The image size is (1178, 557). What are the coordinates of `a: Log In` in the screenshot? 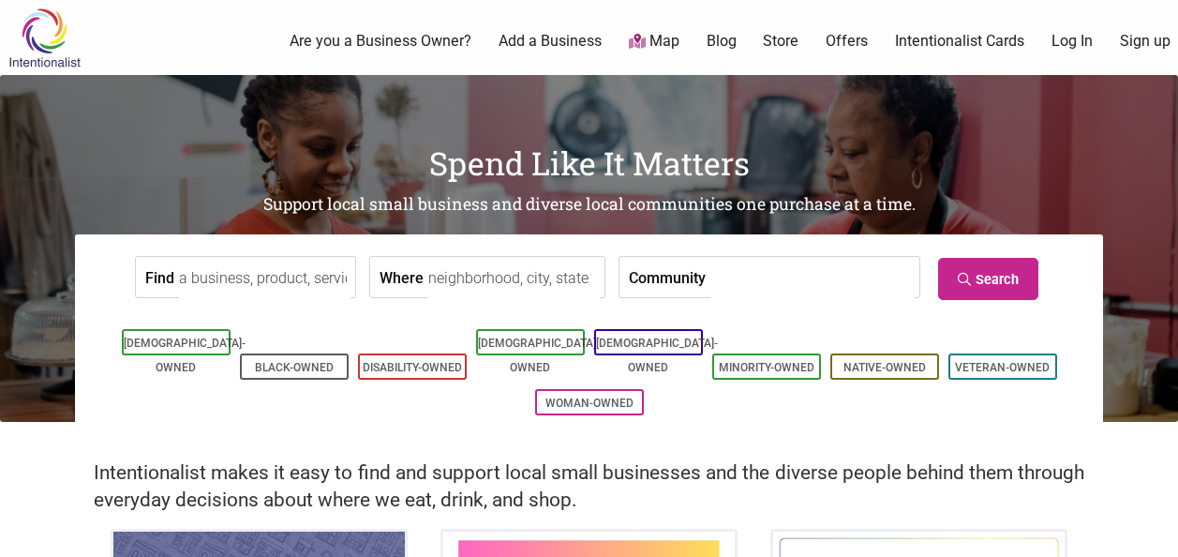 It's located at (1072, 41).